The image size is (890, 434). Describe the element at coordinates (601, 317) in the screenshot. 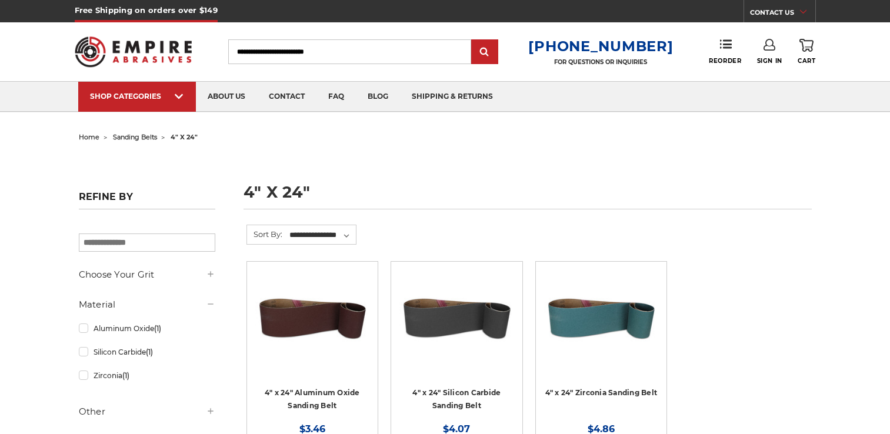

I see `img: 4" x 24" Zirconia Sanding Belt` at that location.